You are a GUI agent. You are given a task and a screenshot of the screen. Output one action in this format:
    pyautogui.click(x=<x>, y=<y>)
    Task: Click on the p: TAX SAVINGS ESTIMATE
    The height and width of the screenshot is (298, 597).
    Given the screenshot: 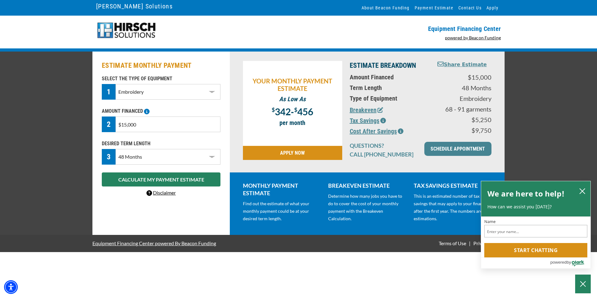 What is the action you would take?
    pyautogui.click(x=452, y=185)
    